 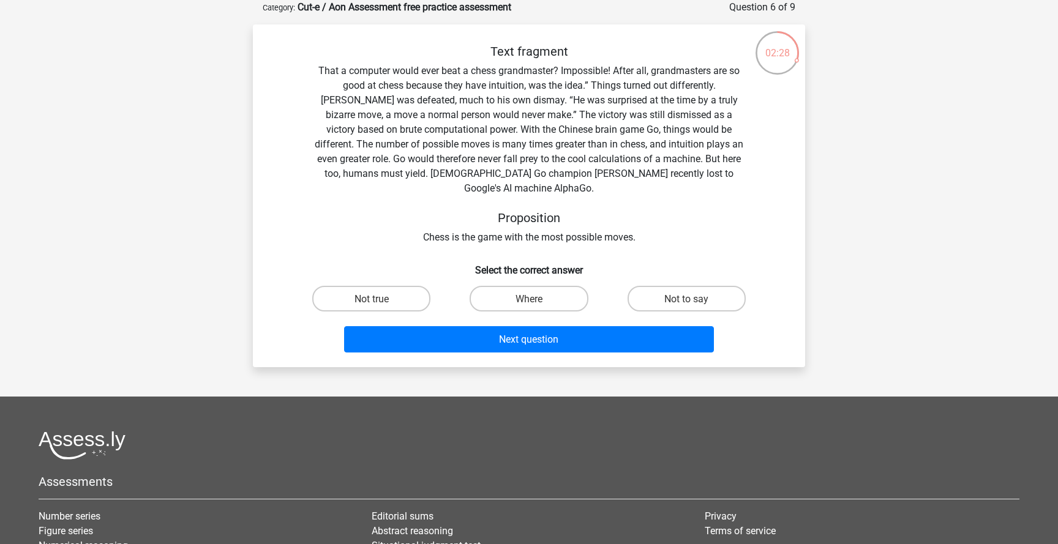 What do you see at coordinates (777, 53) in the screenshot?
I see `font: 02:28` at bounding box center [777, 53].